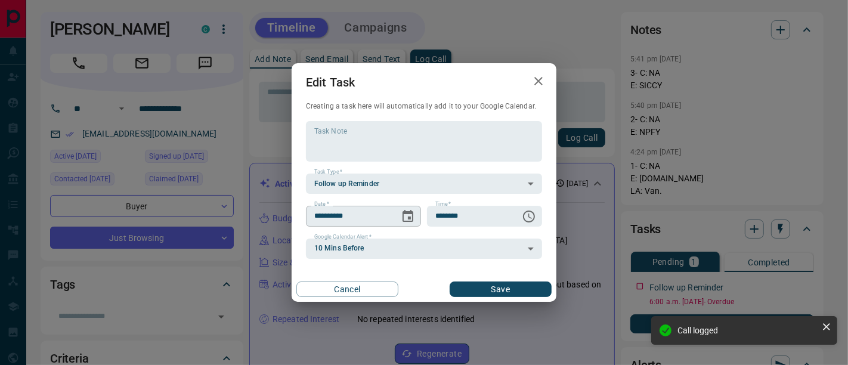 The width and height of the screenshot is (848, 365). Describe the element at coordinates (424, 249) in the screenshot. I see `div: 10 Mins Before` at that location.